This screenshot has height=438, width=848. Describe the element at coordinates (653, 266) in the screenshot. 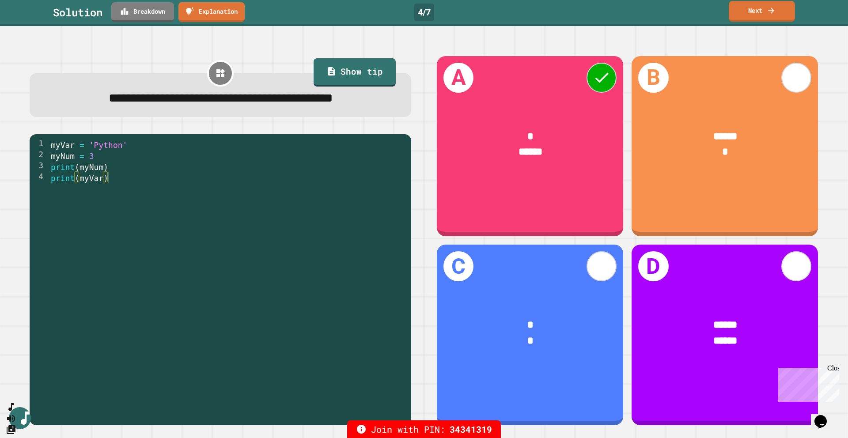

I see `h1: D` at that location.